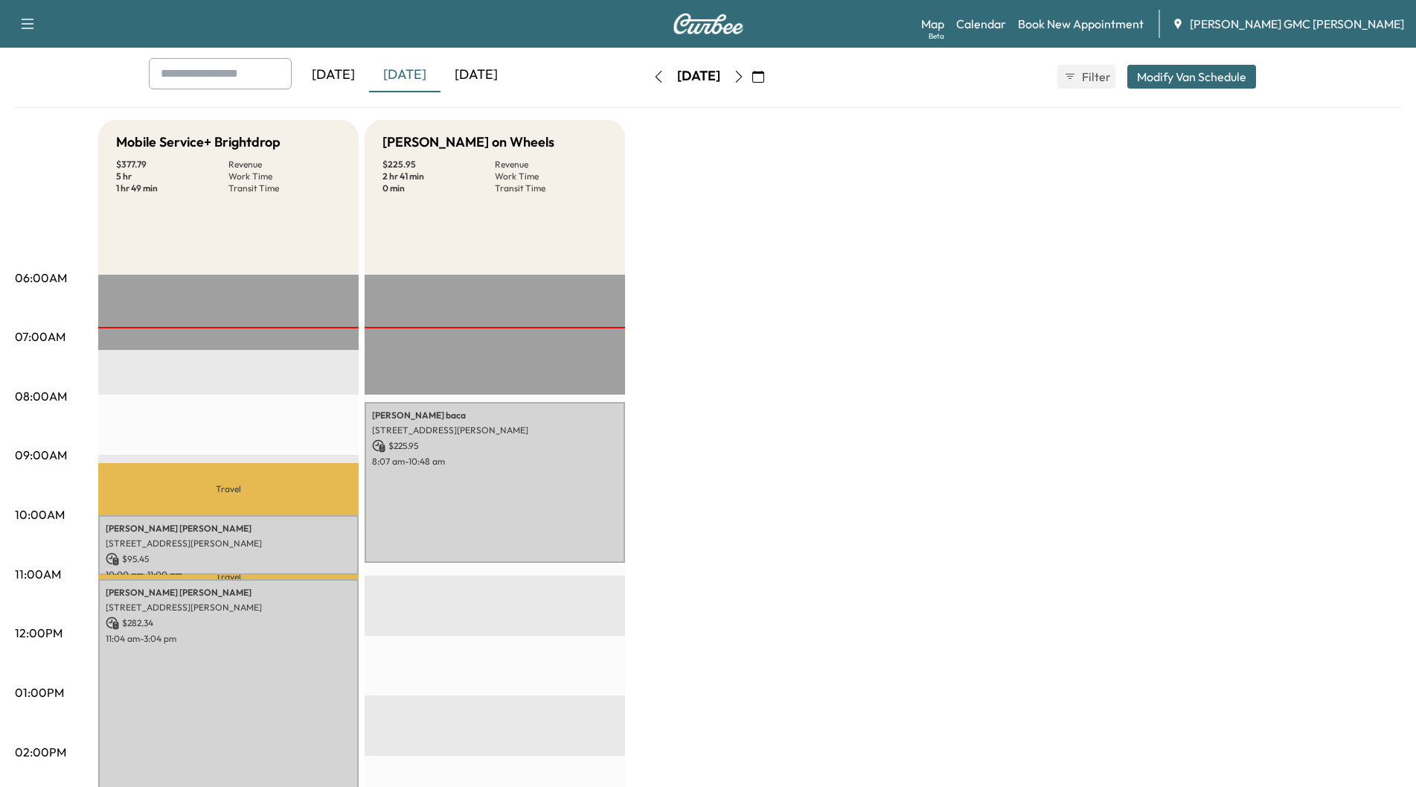  Describe the element at coordinates (41, 455) in the screenshot. I see `p: 09:00AM` at that location.